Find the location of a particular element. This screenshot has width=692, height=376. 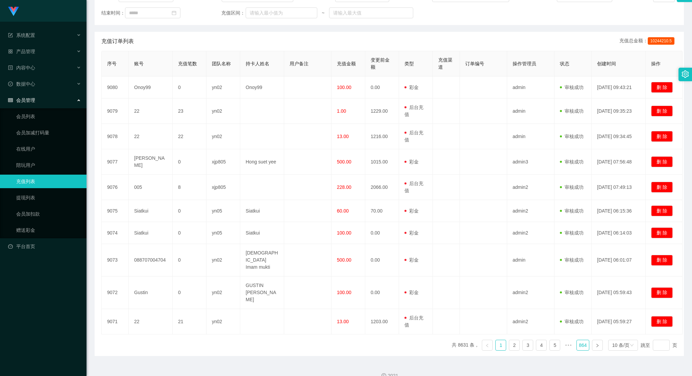

span: 13.00 is located at coordinates (343, 321).